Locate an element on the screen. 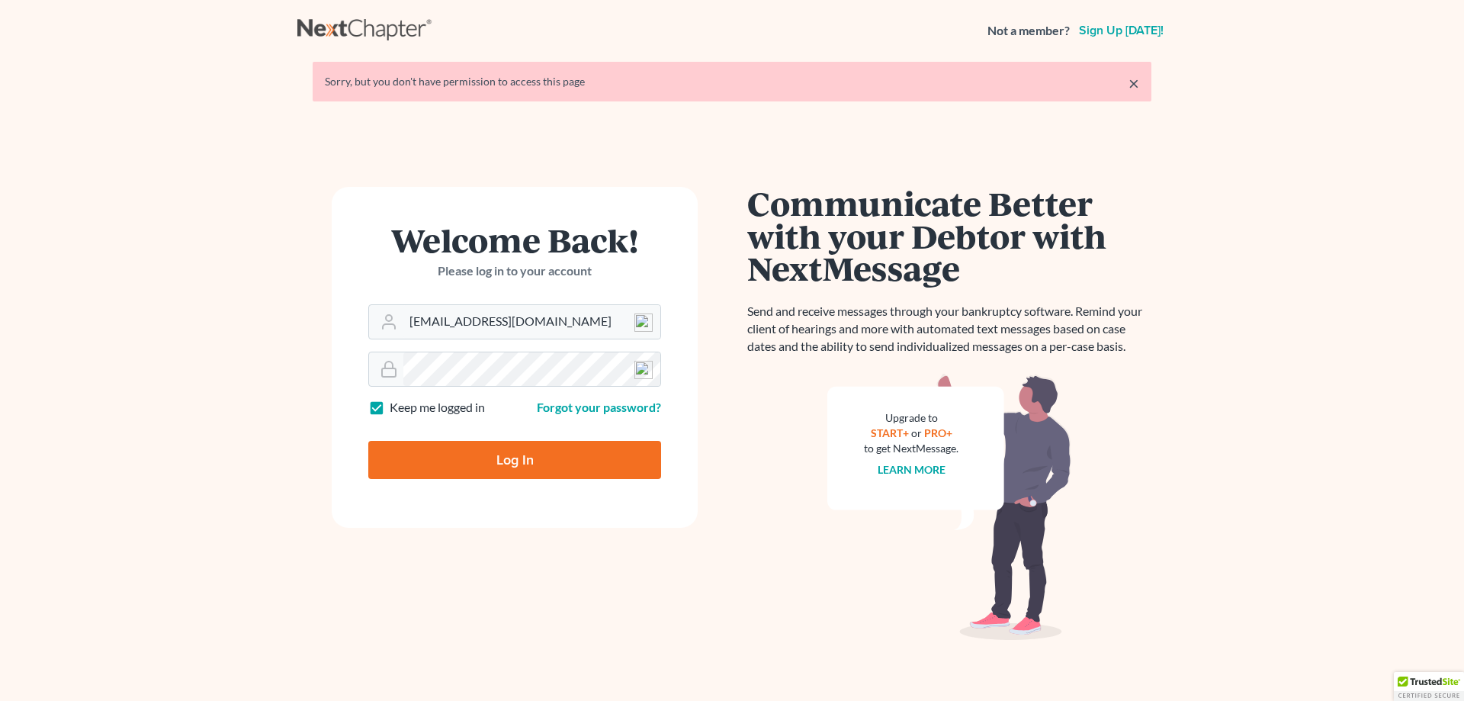 Image resolution: width=1464 pixels, height=701 pixels. a: START+ is located at coordinates (890, 432).